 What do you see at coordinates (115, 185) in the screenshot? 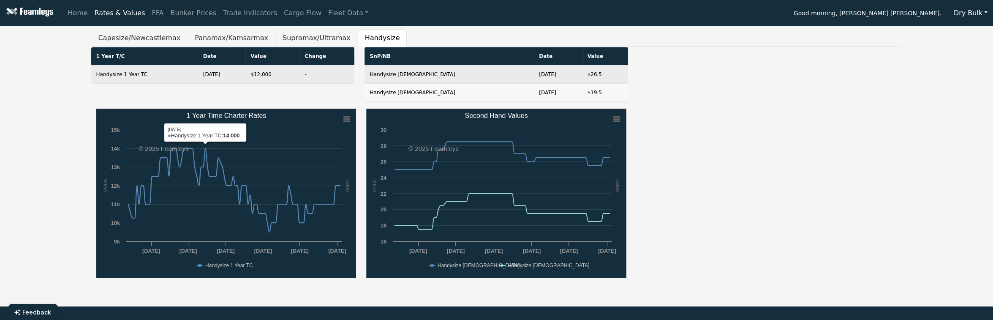
I see `text: 12k` at bounding box center [115, 185].